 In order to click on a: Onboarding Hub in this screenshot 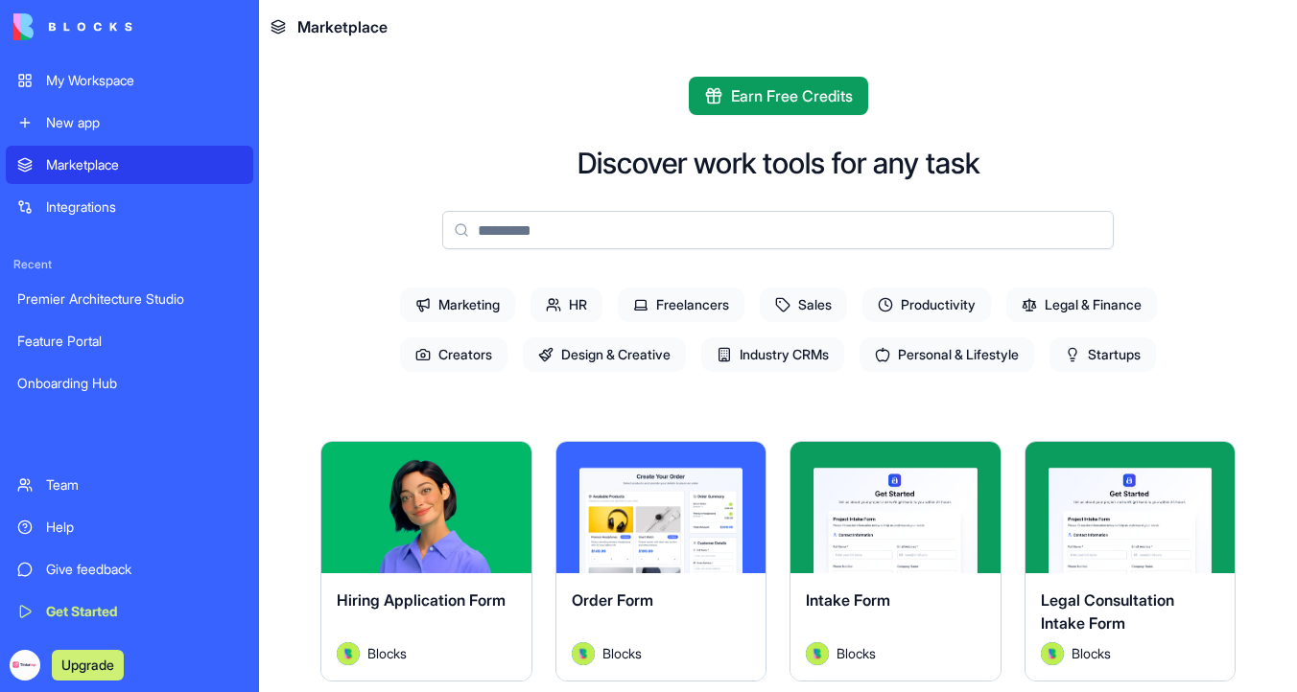, I will do `click(129, 384)`.